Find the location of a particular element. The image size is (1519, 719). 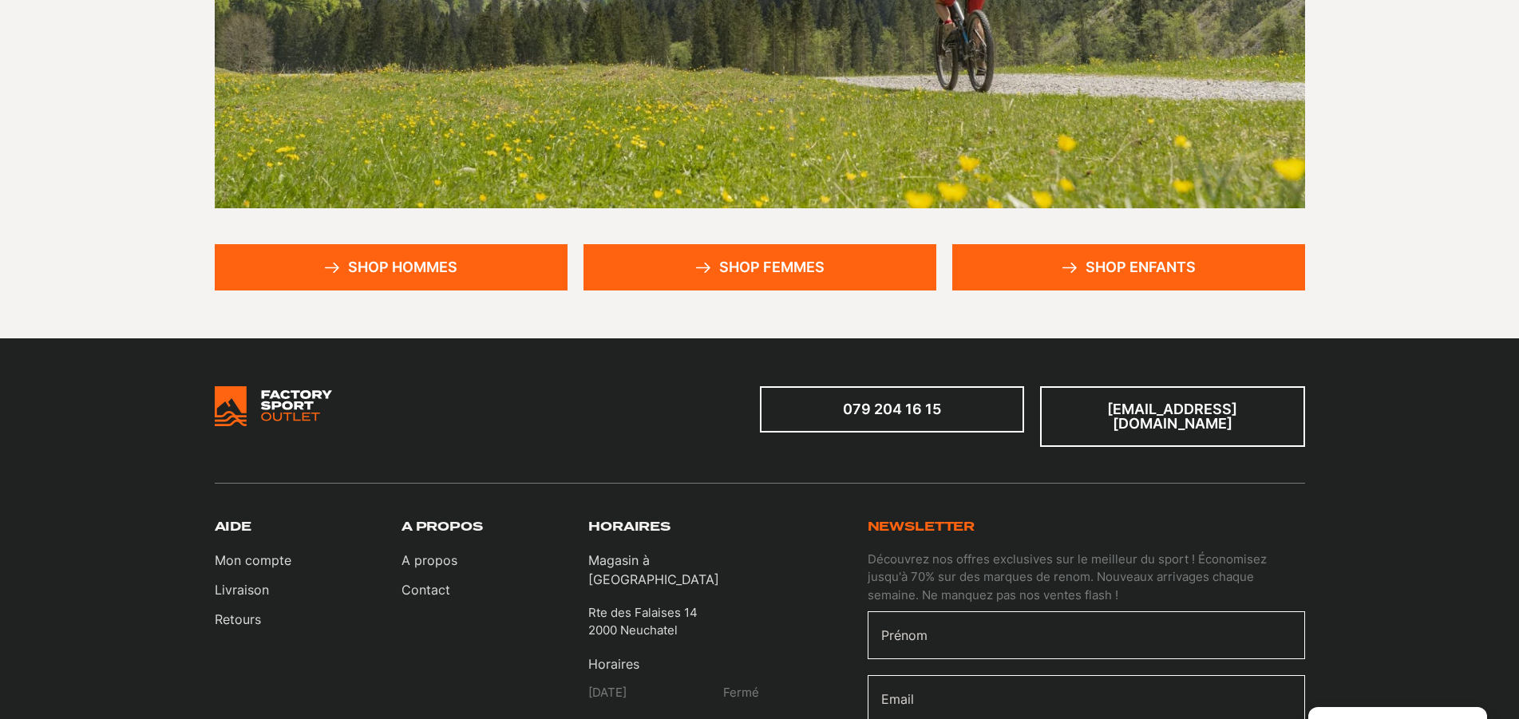

p: Découvrez nos offres exclusives sur le meilleur du sport ! Économisez jusqu'à 70% sur des marques... is located at coordinates (1087, 578).